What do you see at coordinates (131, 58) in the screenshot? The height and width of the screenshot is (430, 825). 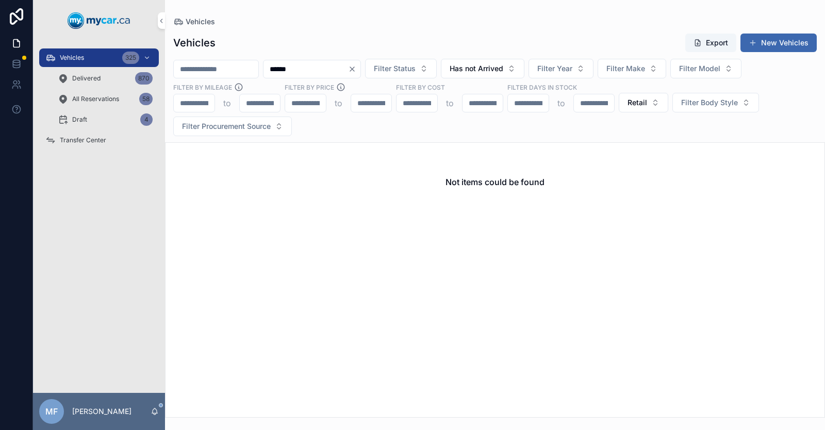 I see `div: 325` at bounding box center [131, 58].